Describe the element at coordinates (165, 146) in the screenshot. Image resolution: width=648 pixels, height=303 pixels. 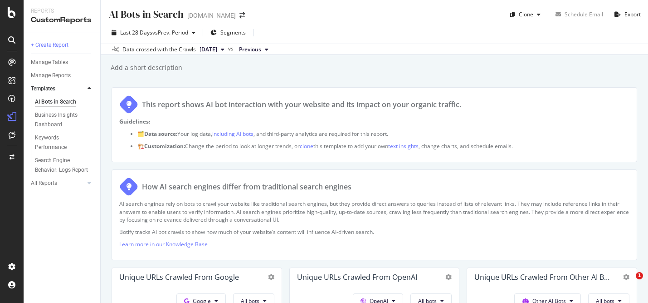
I see `strong: Customization:` at that location.